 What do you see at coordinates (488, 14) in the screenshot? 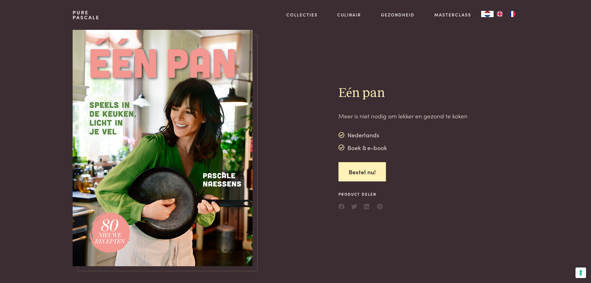
I see `a: NL` at bounding box center [488, 14].